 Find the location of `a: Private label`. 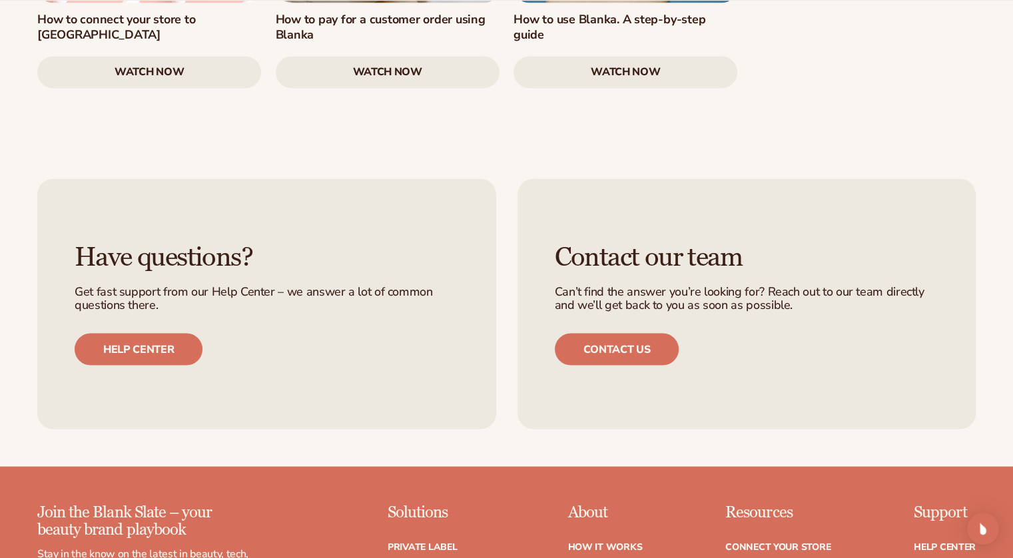

a: Private label is located at coordinates (422, 547).